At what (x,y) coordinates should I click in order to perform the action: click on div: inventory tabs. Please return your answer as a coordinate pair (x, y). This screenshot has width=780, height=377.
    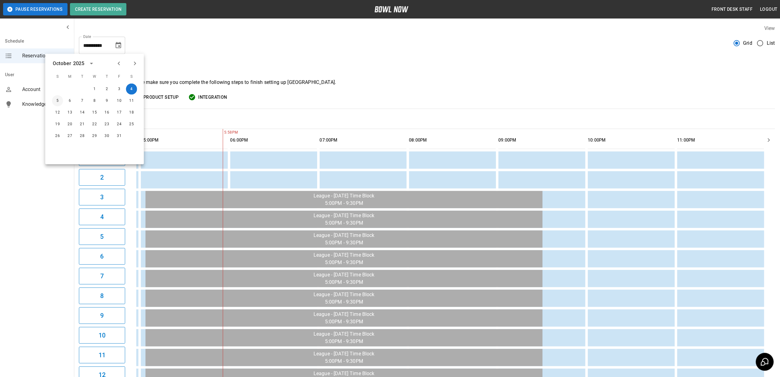
    Looking at the image, I should click on (427, 121).